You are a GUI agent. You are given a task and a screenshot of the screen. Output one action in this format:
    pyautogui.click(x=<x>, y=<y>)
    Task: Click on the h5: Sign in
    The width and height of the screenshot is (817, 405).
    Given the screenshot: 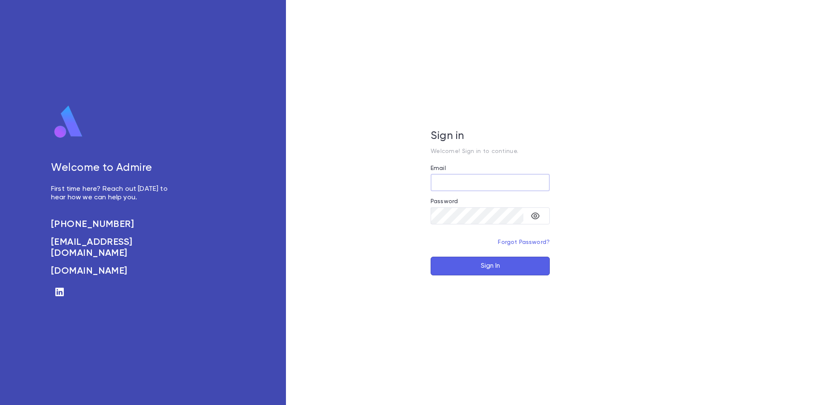 What is the action you would take?
    pyautogui.click(x=490, y=137)
    